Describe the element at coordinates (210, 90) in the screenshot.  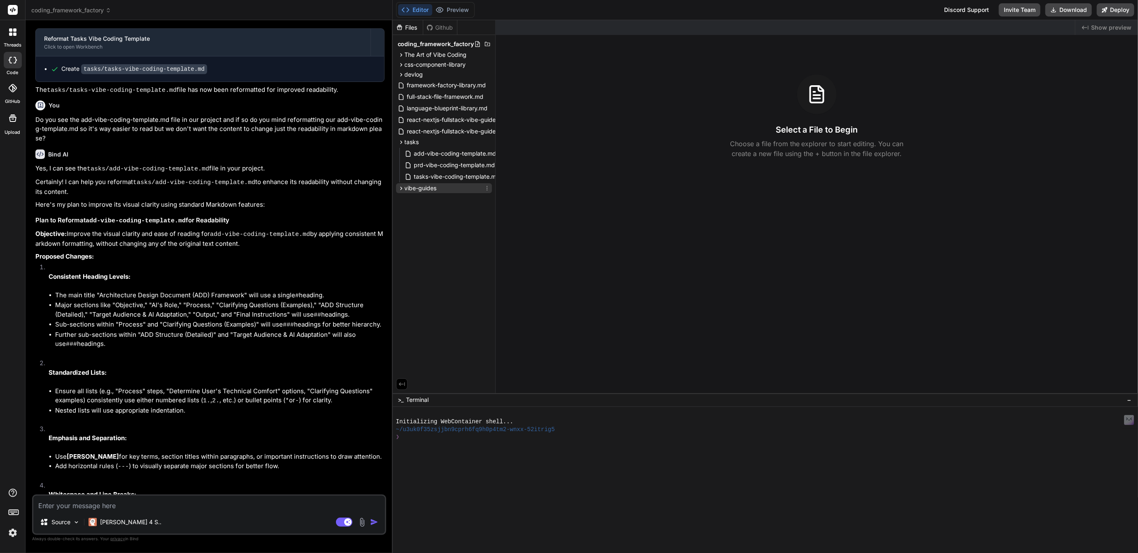
I see `p: The file has now been reformatted for improved readability.` at that location.